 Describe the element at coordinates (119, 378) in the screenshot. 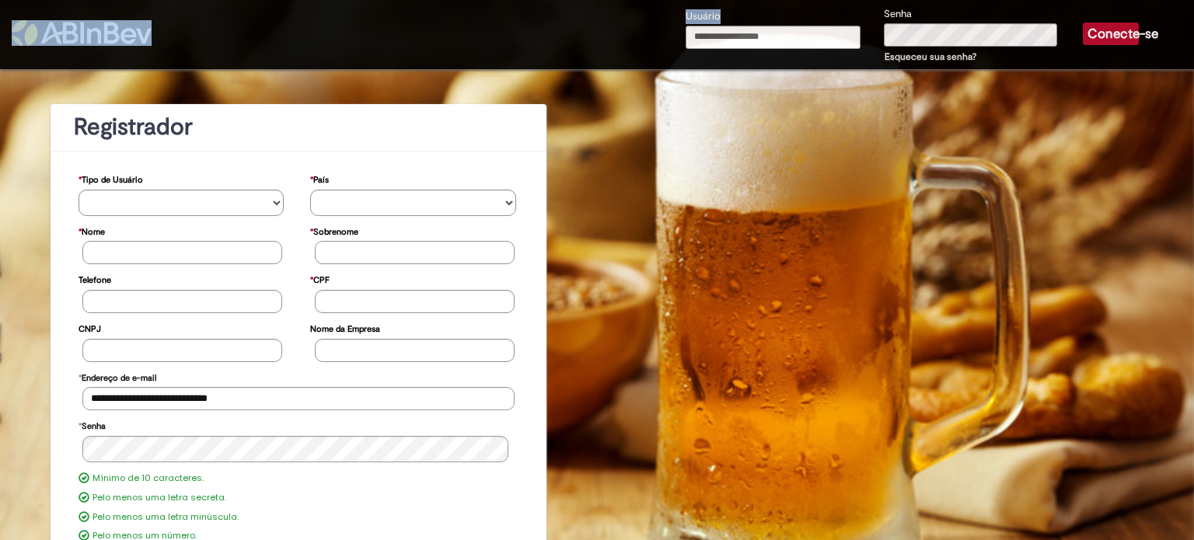

I see `font: Endereço de e-mail` at that location.